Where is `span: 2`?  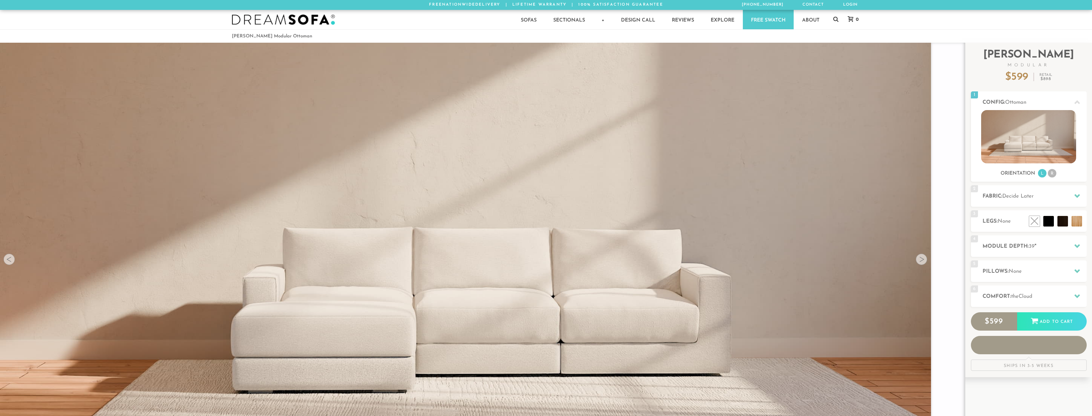 span: 2 is located at coordinates (975, 189).